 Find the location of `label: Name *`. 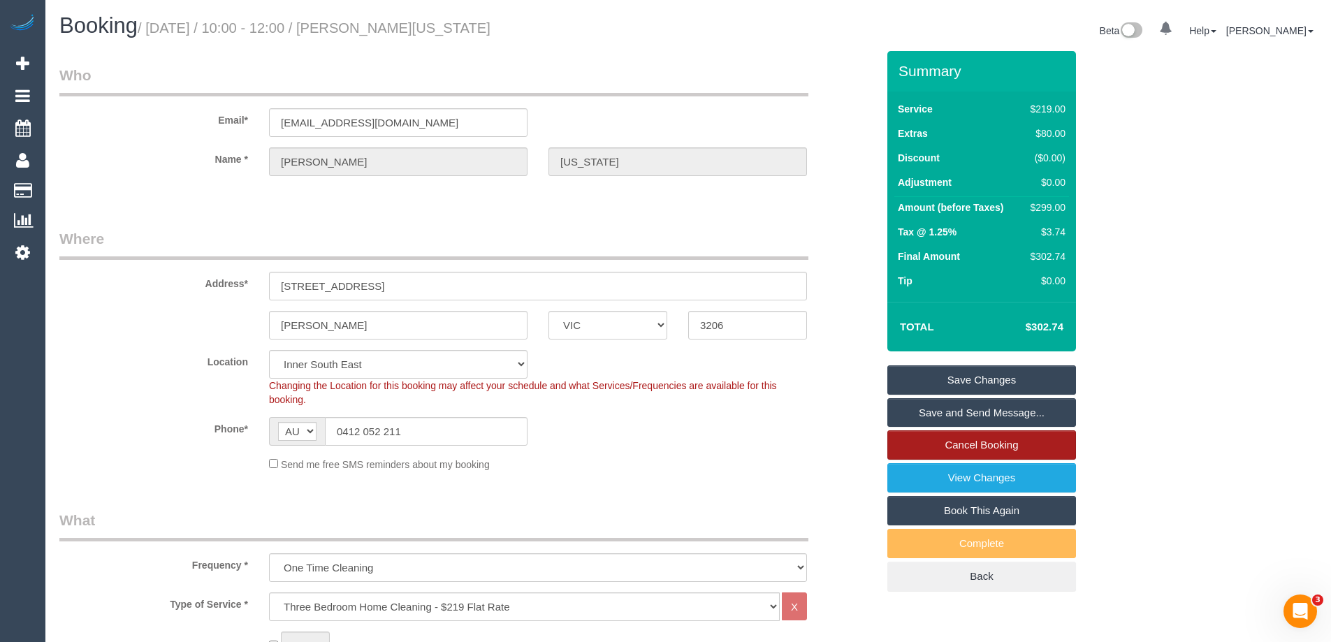

label: Name * is located at coordinates (154, 156).